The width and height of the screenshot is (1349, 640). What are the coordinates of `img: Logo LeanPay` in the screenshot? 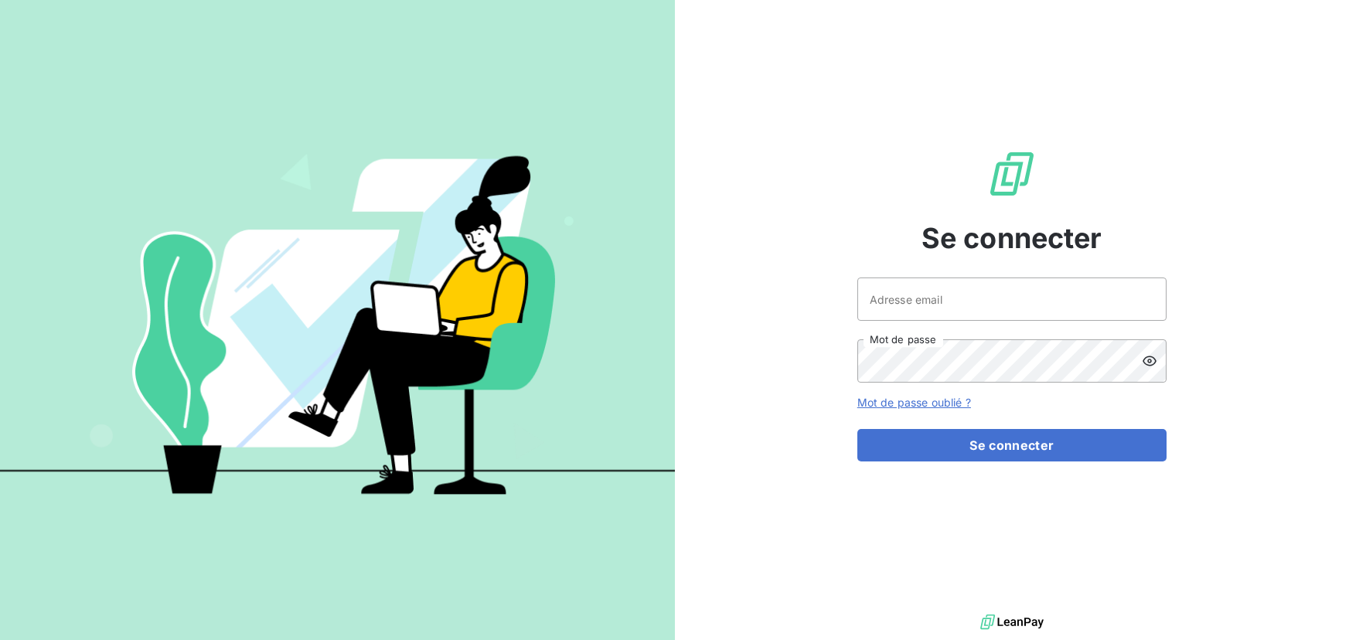 It's located at (1012, 174).